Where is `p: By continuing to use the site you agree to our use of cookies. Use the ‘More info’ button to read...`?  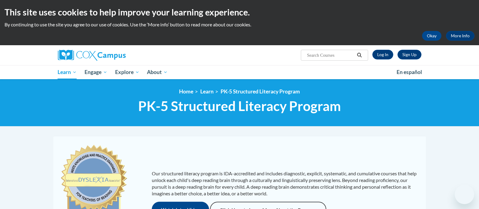 p: By continuing to use the site you agree to our use of cookies. Use the ‘More info’ button to read... is located at coordinates (239, 25).